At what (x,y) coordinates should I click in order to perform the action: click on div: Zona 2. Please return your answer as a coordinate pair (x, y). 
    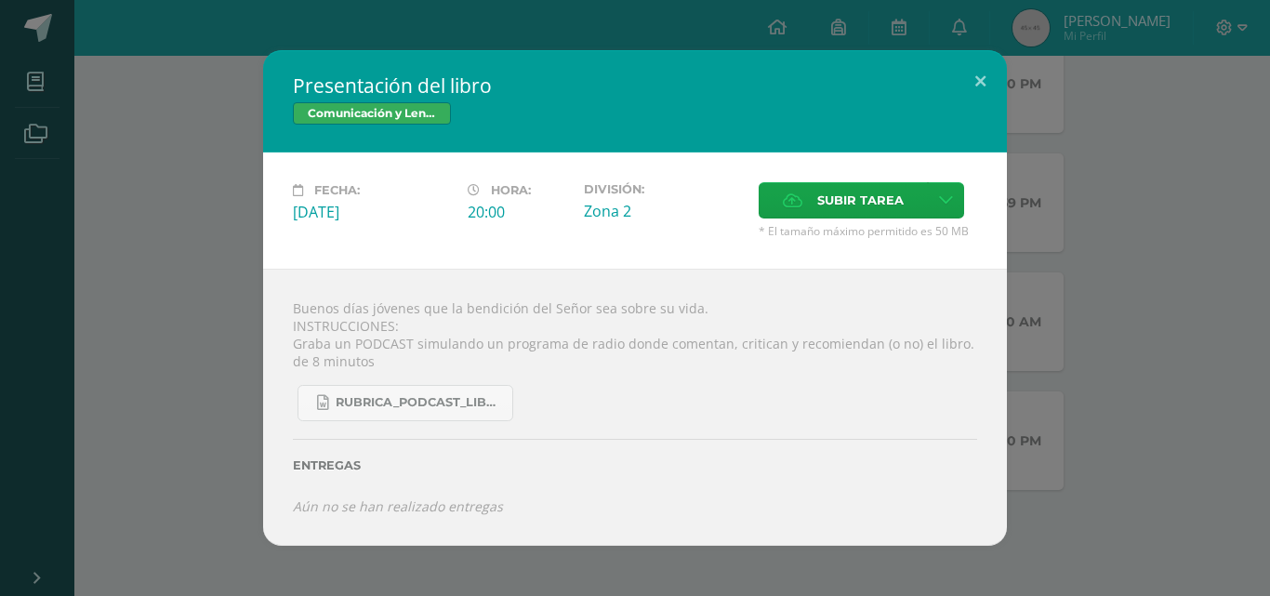
    Looking at the image, I should click on (664, 211).